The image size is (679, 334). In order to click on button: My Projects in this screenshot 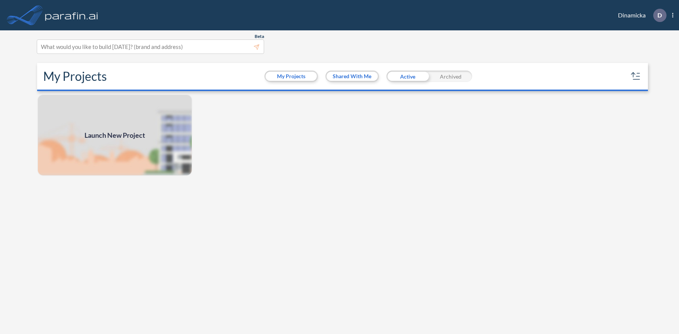, I will do `click(291, 76)`.